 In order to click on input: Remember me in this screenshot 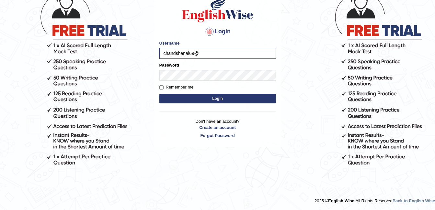, I will do `click(161, 87)`.